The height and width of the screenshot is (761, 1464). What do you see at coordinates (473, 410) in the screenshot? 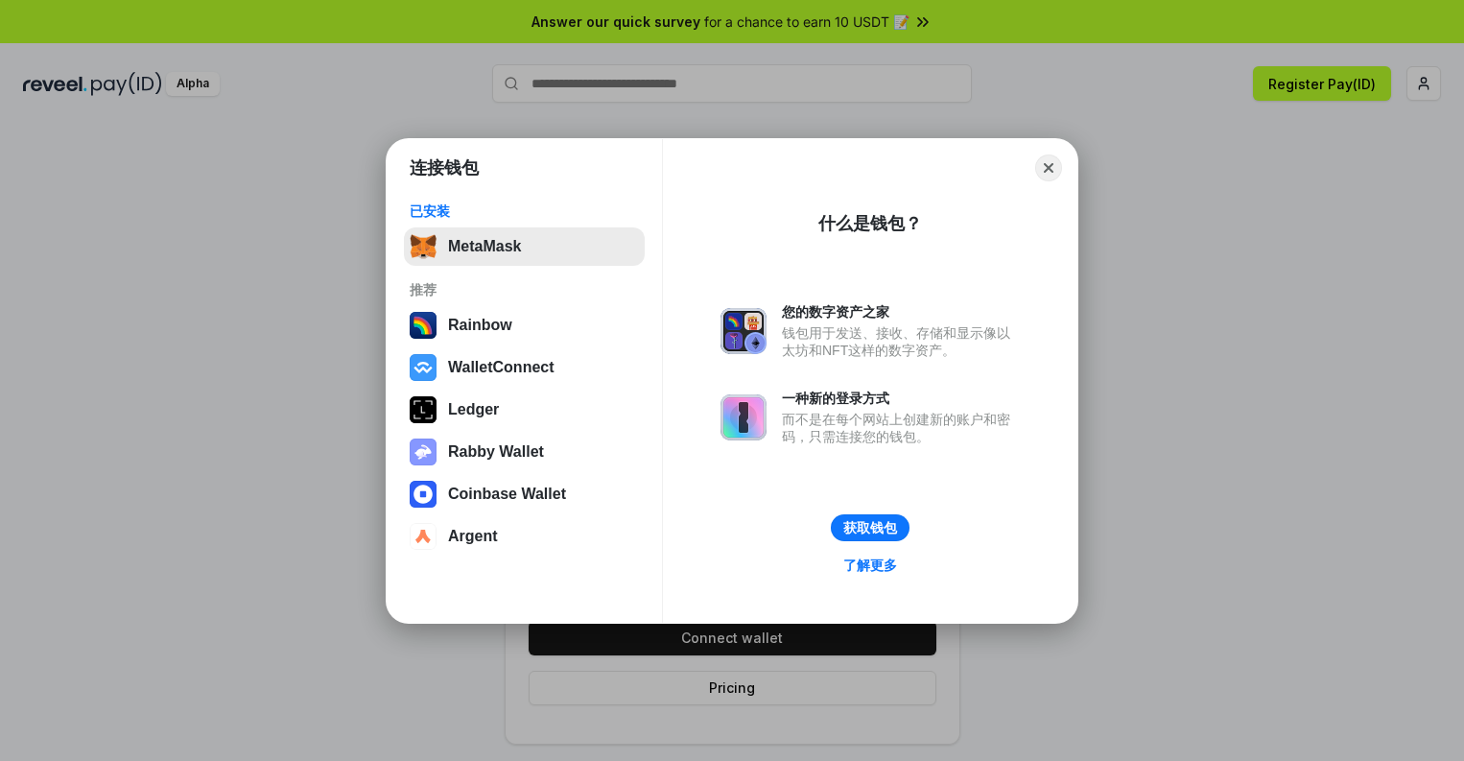
I see `div: Ledger` at bounding box center [473, 410].